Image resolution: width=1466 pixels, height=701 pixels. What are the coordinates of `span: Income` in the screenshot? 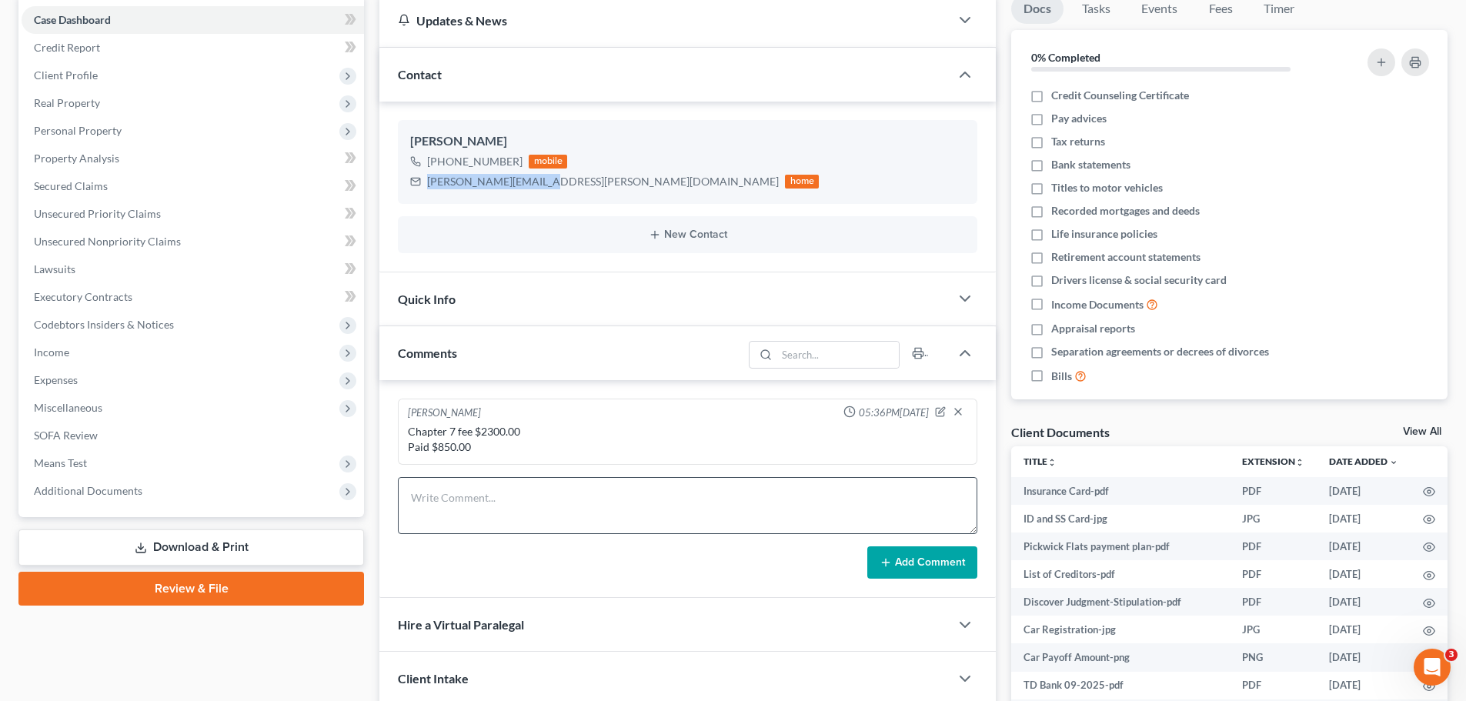 It's located at (52, 352).